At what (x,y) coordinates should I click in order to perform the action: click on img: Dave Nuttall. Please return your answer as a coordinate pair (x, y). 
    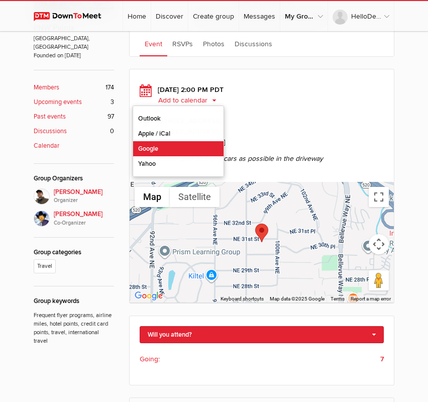
    Looking at the image, I should click on (42, 219).